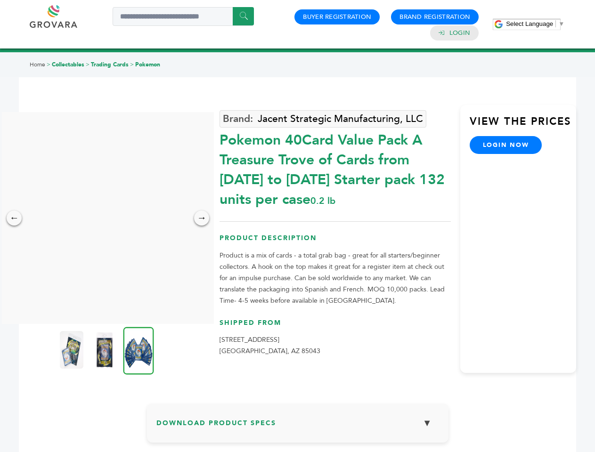  Describe the element at coordinates (337, 17) in the screenshot. I see `a: Buyer Registration` at that location.